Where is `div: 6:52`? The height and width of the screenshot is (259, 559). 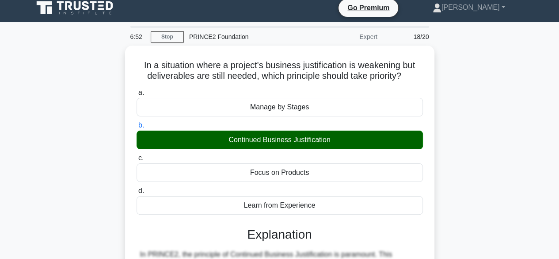 div: 6:52 is located at coordinates (138, 37).